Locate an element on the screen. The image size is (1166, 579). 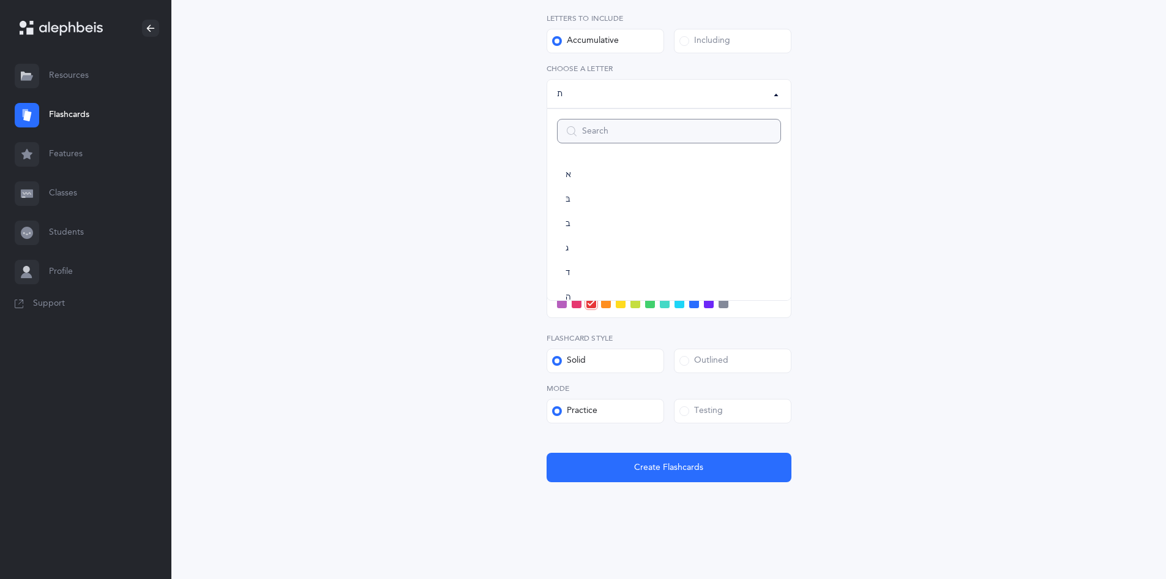
span: א is located at coordinates (568, 175).